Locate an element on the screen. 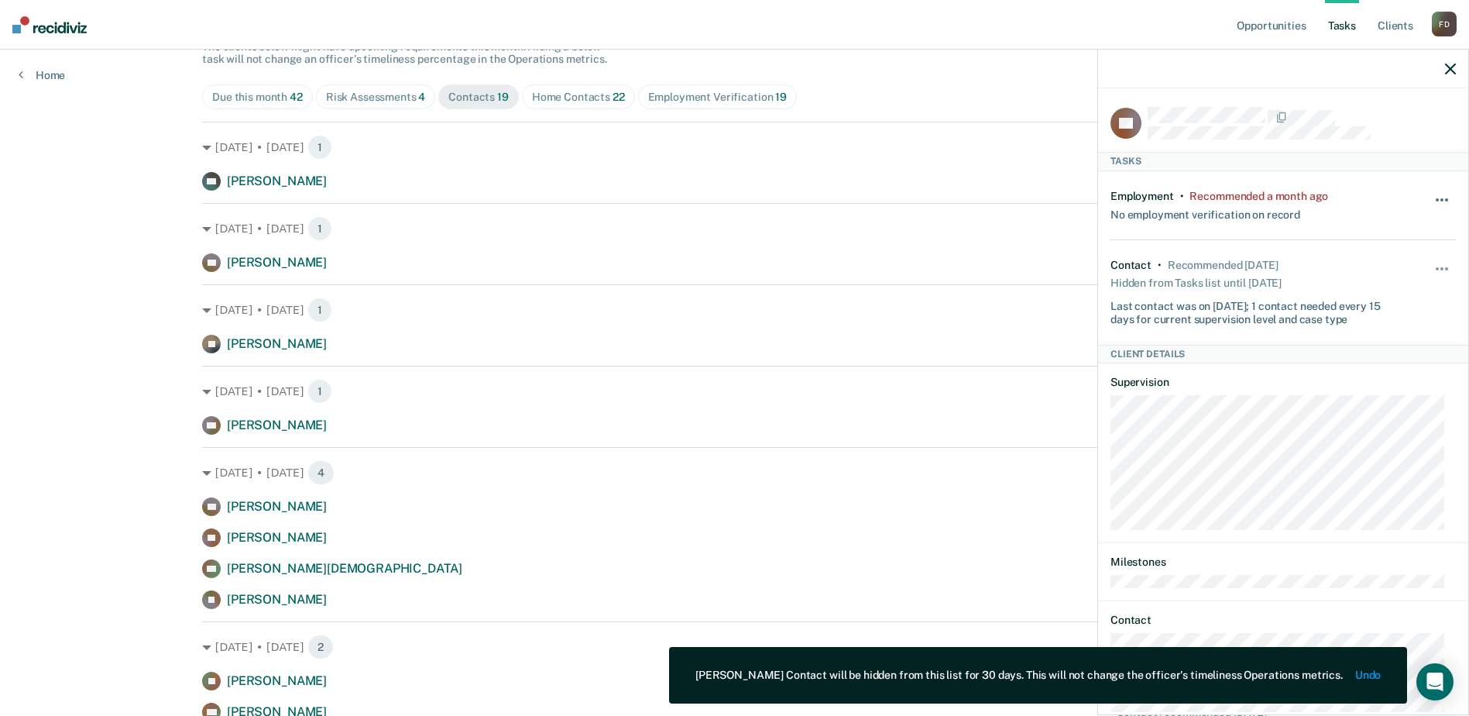  a: Home is located at coordinates (42, 75).